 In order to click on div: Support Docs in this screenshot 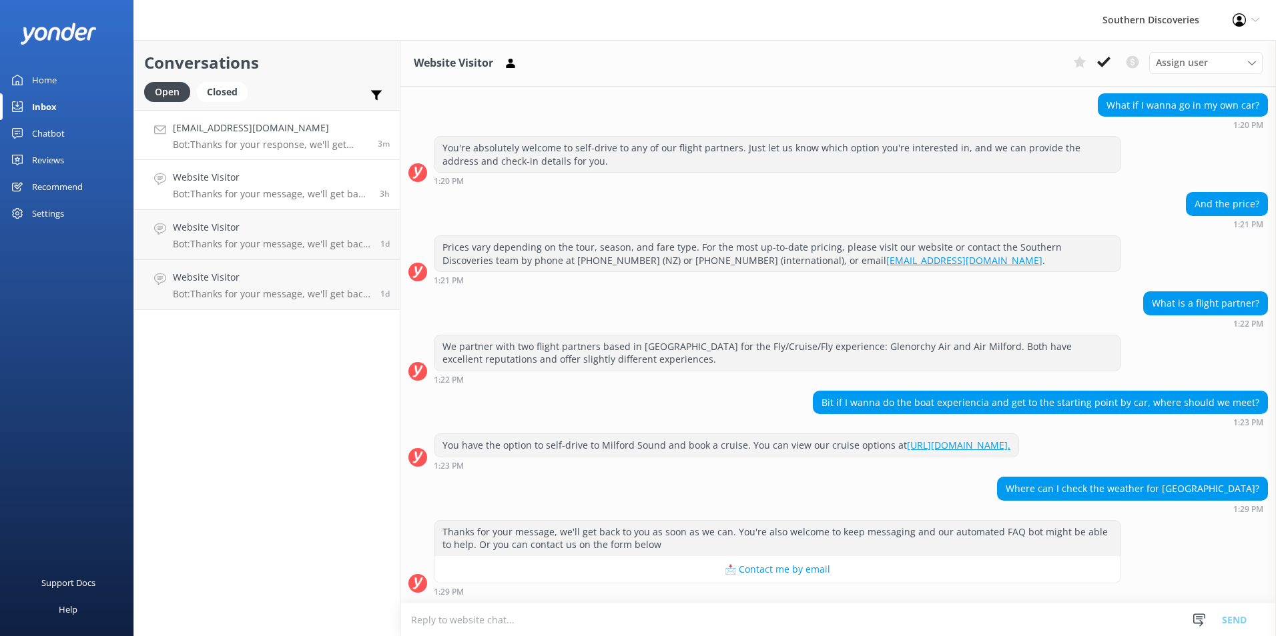, I will do `click(68, 583)`.